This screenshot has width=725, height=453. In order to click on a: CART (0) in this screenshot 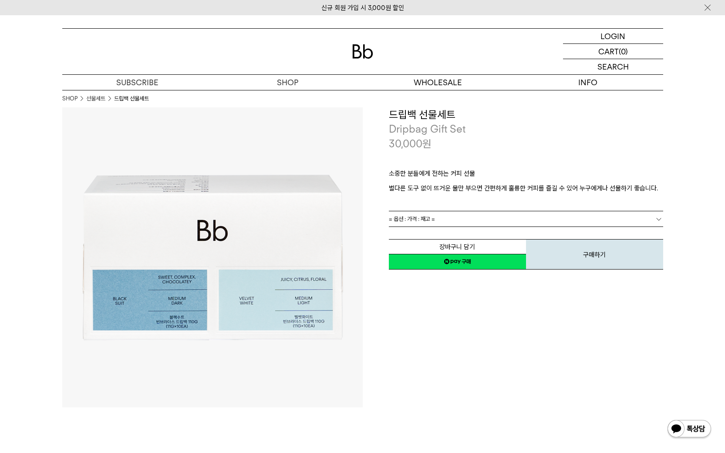, I will do `click(613, 51)`.